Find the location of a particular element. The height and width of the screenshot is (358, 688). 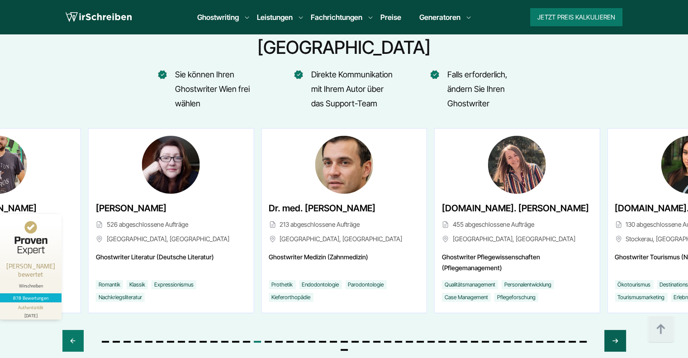

span: Go to slide 44 is located at coordinates (572, 341).